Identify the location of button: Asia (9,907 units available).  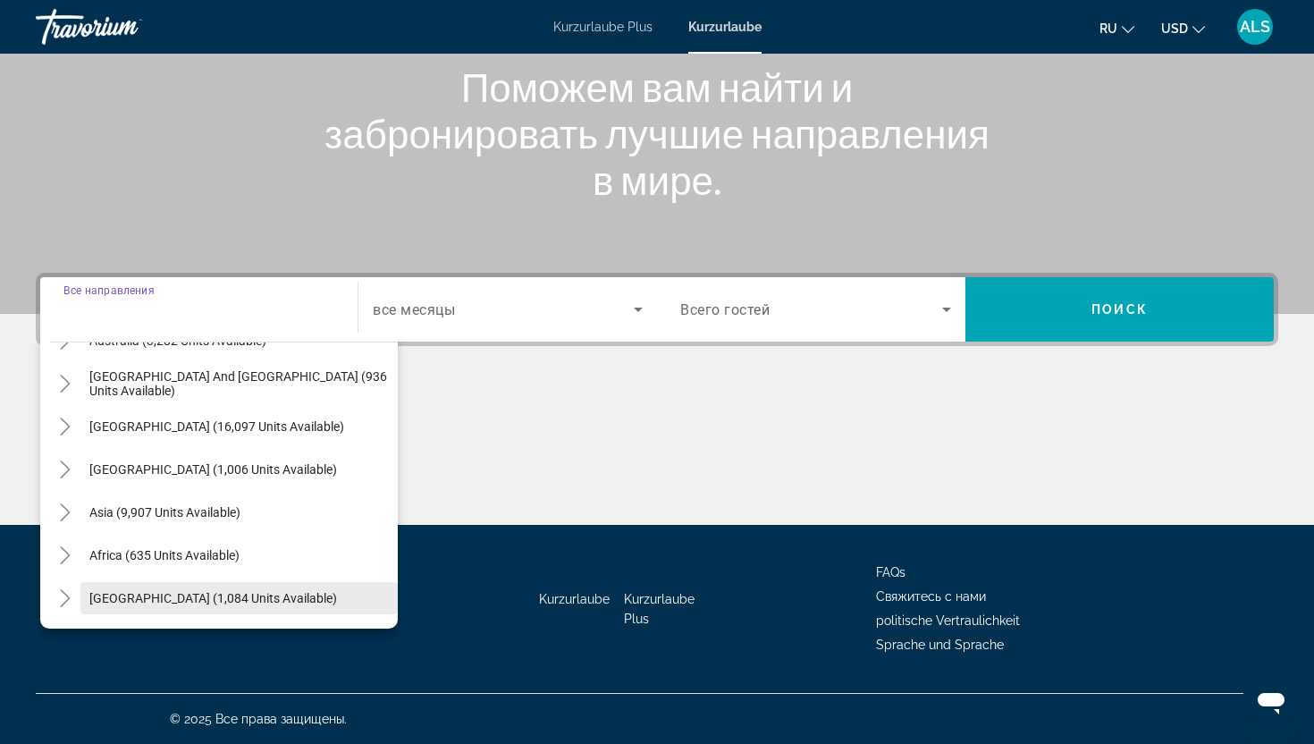
(239, 512).